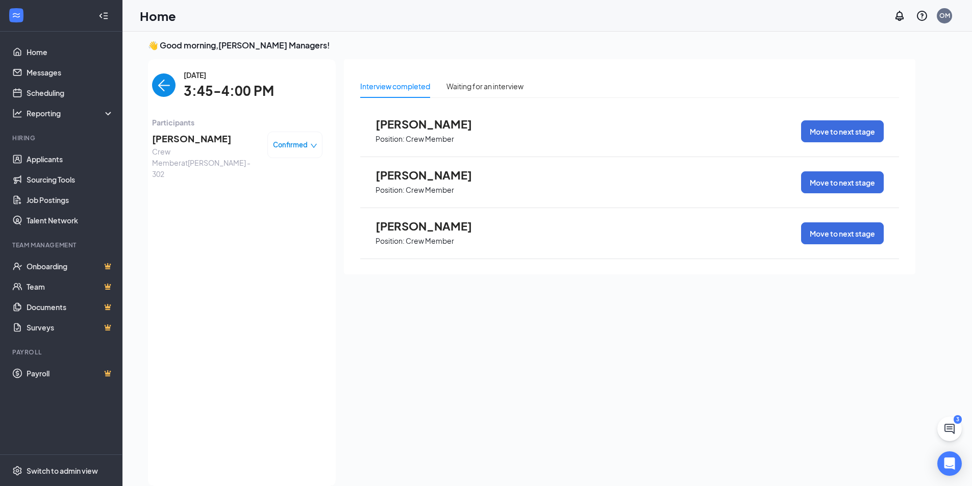 This screenshot has height=486, width=972. Describe the element at coordinates (950, 464) in the screenshot. I see `div: Open Intercom Messenger` at that location.